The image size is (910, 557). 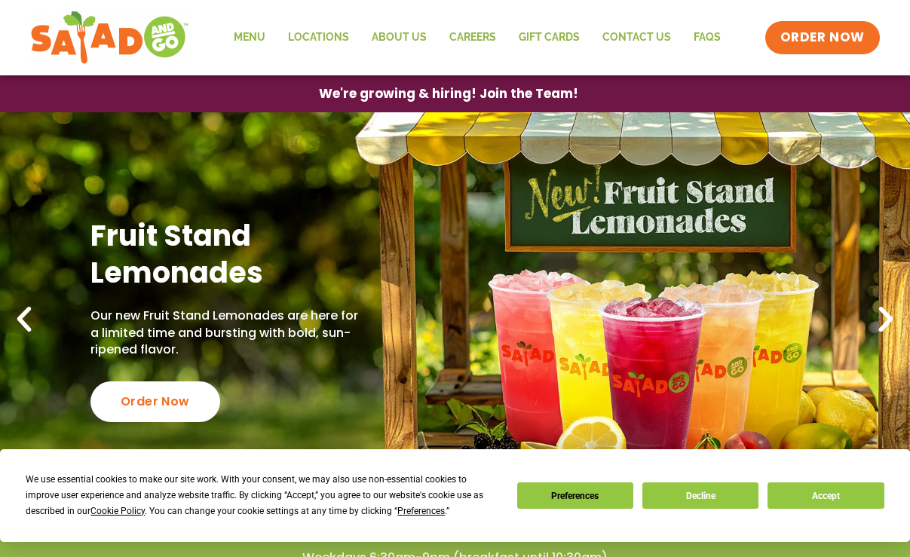 I want to click on span: Cookie Policy, so click(x=118, y=511).